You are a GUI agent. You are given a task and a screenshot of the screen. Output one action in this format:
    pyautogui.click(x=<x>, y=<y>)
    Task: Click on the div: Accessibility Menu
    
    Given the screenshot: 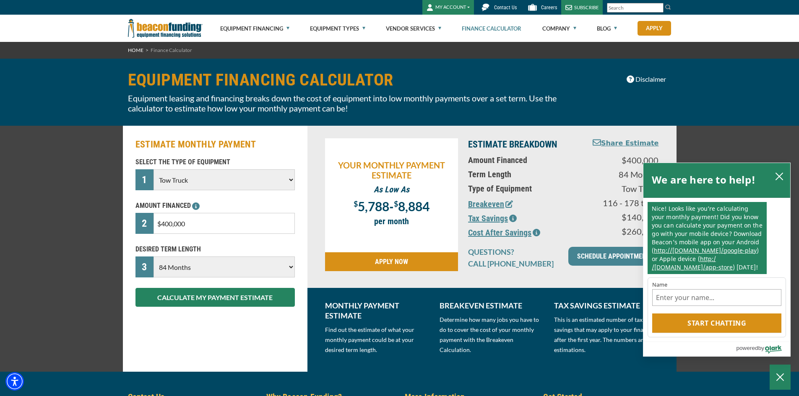 What is the action you would take?
    pyautogui.click(x=15, y=382)
    